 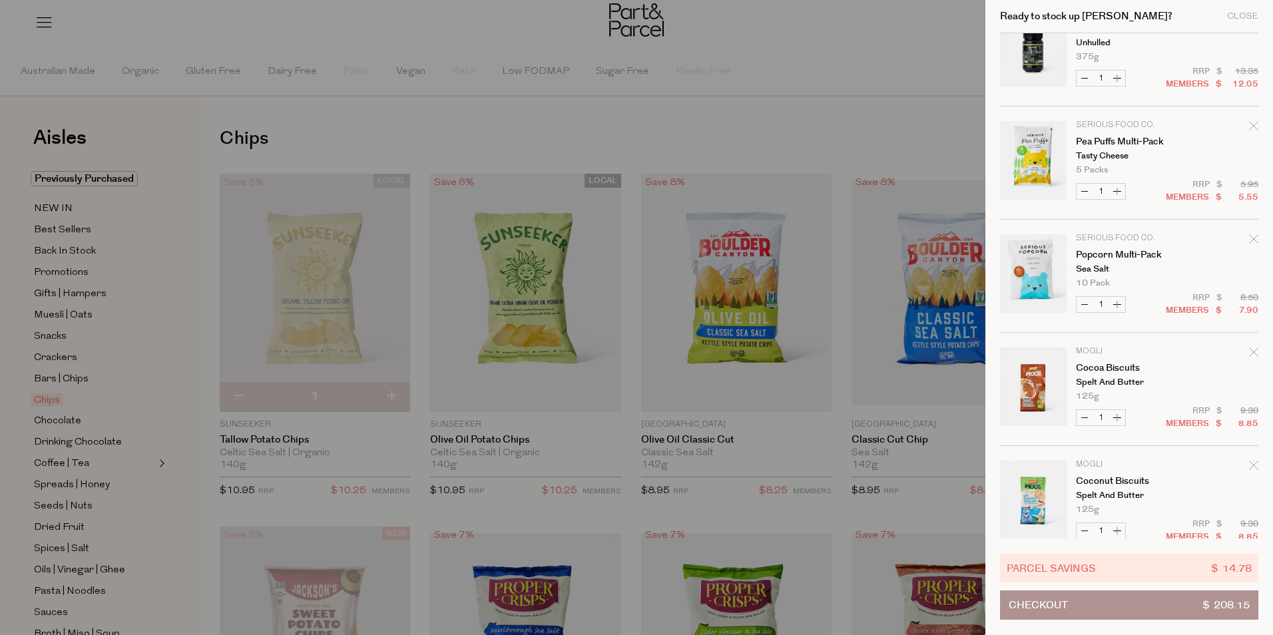 What do you see at coordinates (1101, 304) in the screenshot?
I see `input: QTY Popcorn Multi-Pack` at bounding box center [1101, 304].